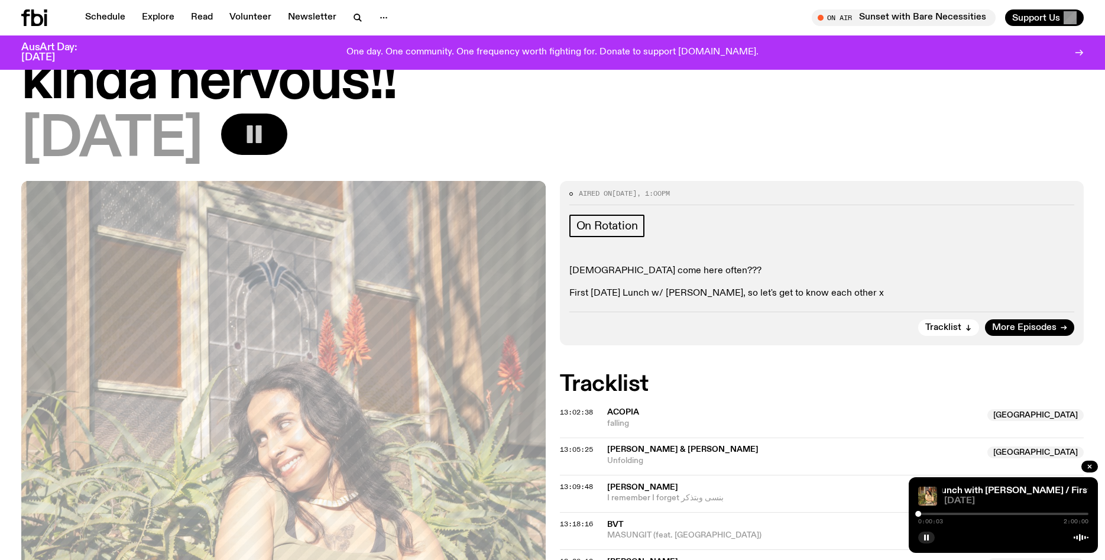 This screenshot has width=1105, height=560. Describe the element at coordinates (607, 226) in the screenshot. I see `span: On Rotation` at that location.